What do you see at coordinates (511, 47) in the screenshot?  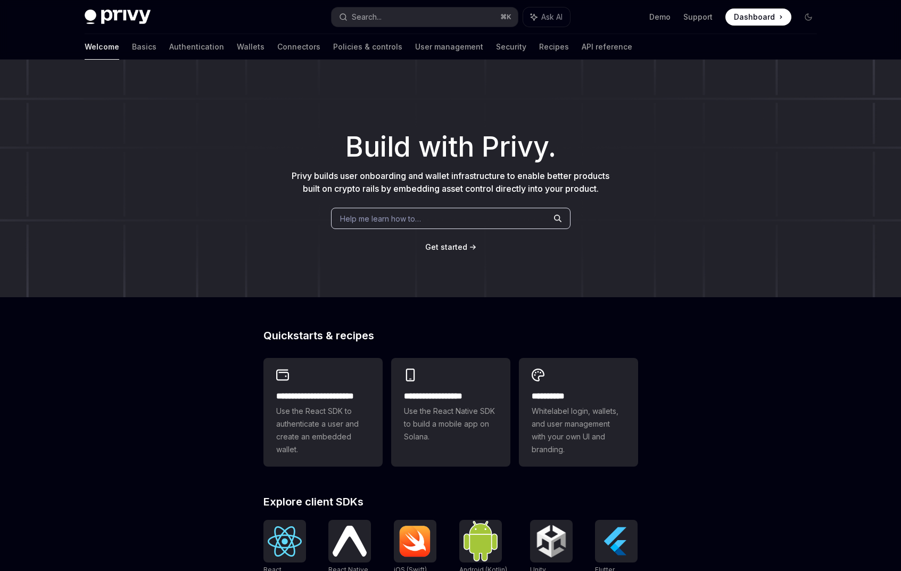 I see `a: Security` at bounding box center [511, 47].